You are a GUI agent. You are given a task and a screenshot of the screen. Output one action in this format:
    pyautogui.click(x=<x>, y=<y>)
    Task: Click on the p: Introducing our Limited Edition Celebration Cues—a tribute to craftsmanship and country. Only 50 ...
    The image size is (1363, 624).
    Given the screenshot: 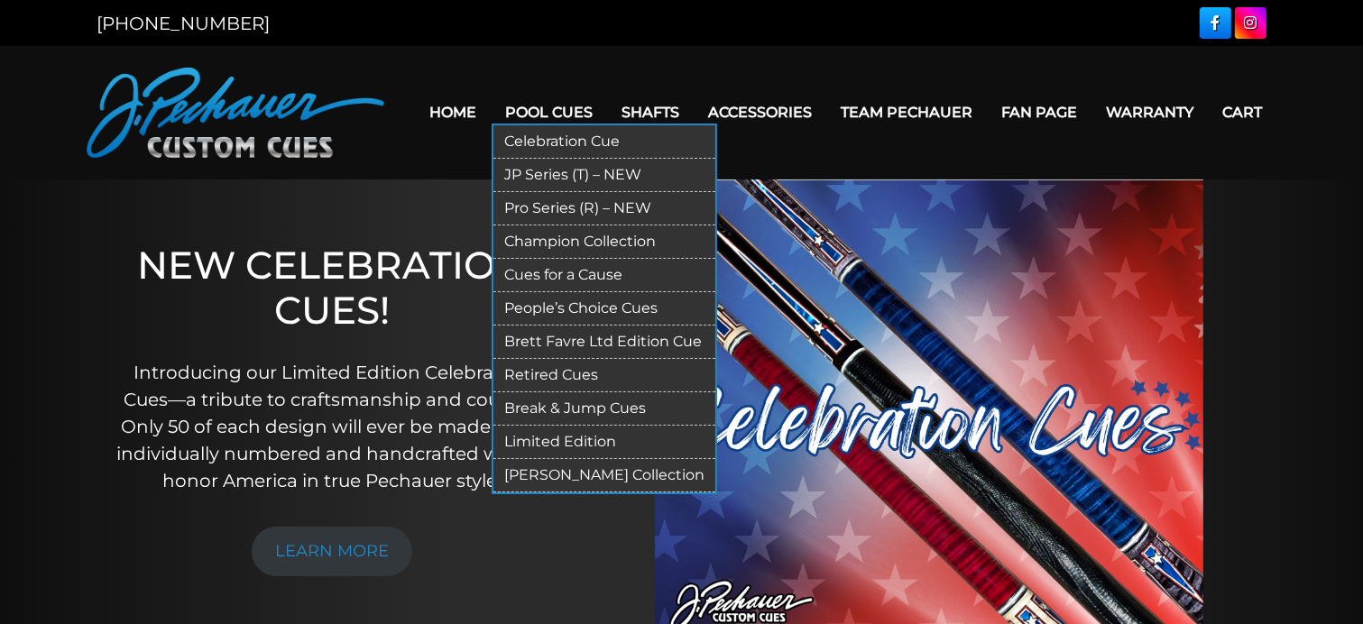 What is the action you would take?
    pyautogui.click(x=331, y=427)
    